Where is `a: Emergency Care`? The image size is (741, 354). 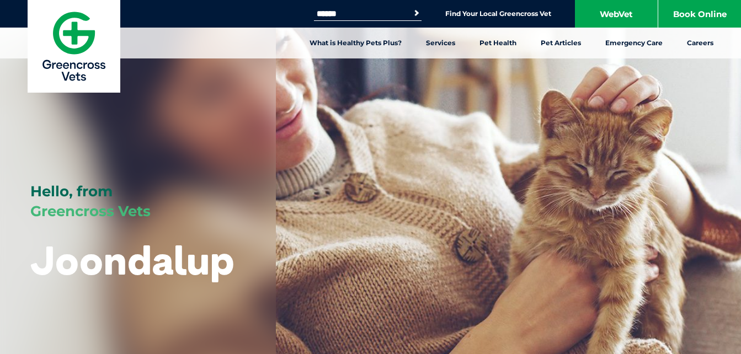 a: Emergency Care is located at coordinates (634, 43).